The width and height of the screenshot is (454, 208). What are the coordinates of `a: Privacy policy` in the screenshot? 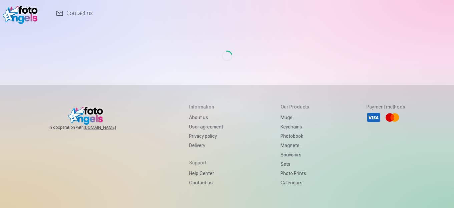 It's located at (206, 136).